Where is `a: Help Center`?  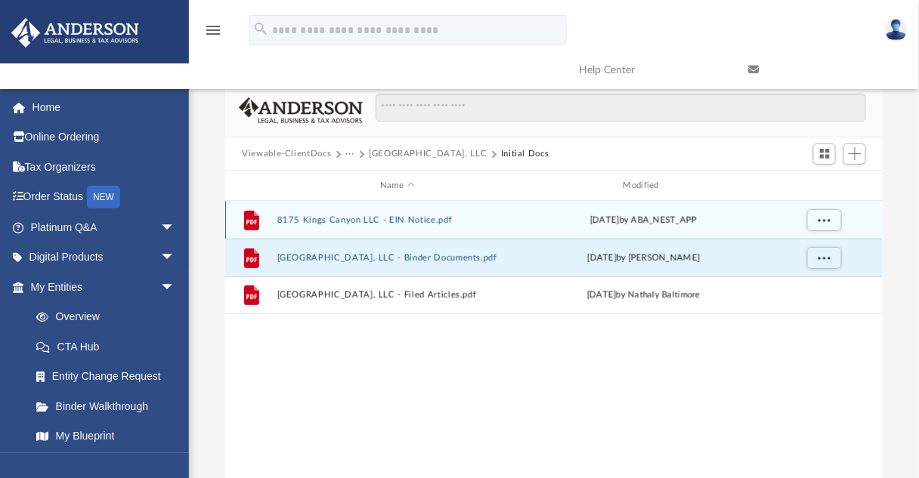 a: Help Center is located at coordinates (652, 70).